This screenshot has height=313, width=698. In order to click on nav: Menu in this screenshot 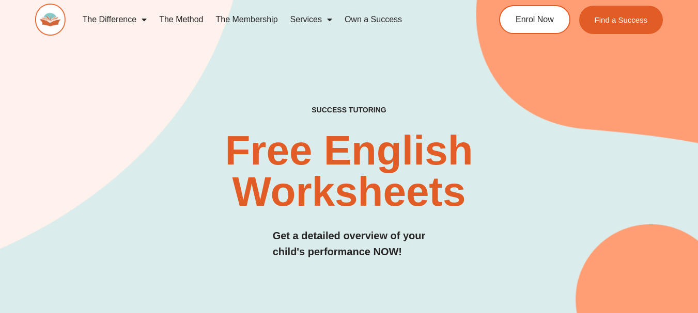, I will do `click(269, 20)`.